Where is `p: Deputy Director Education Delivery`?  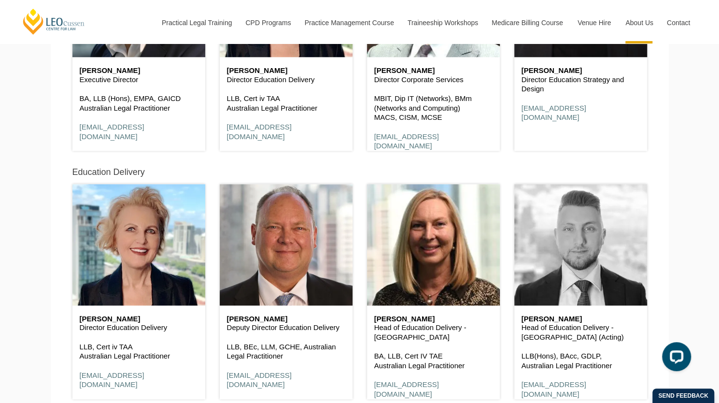 p: Deputy Director Education Delivery is located at coordinates (286, 327).